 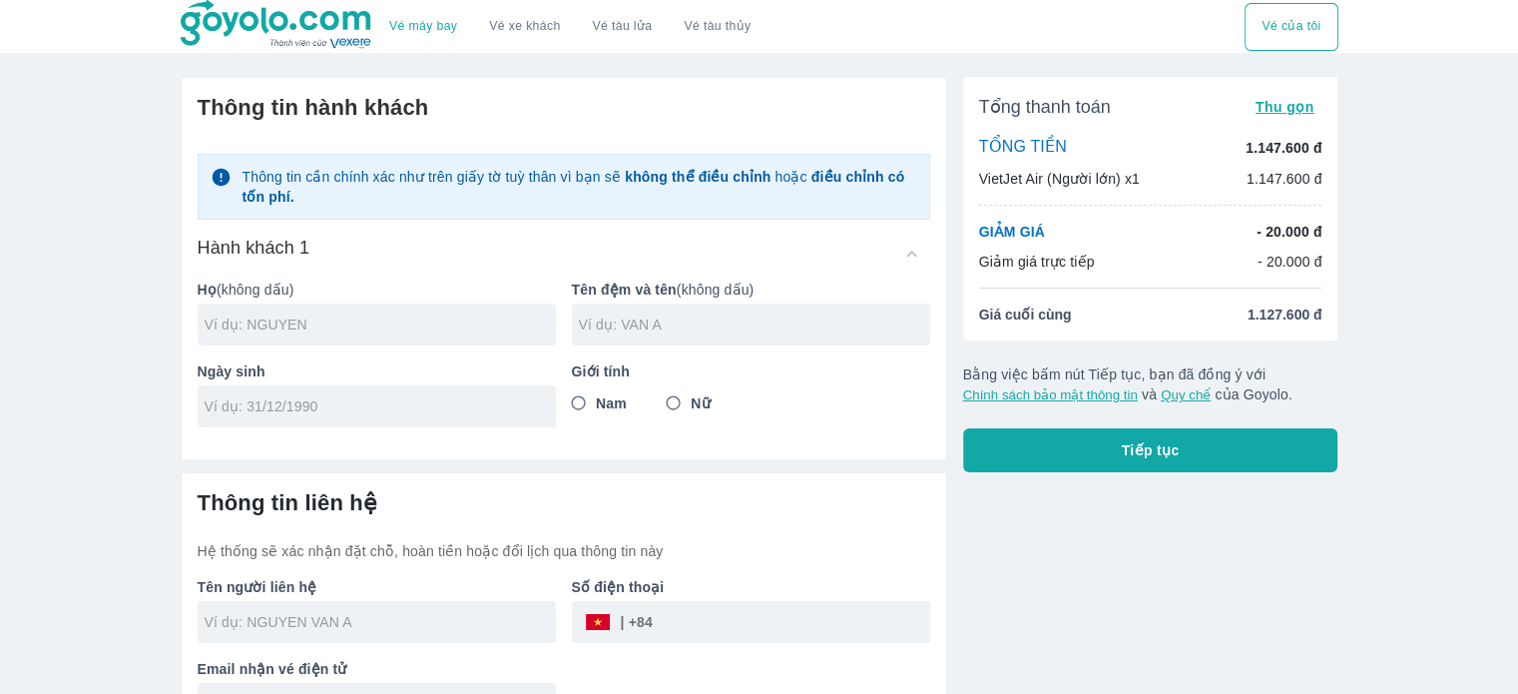 What do you see at coordinates (618, 587) in the screenshot?
I see `b: Số điện thoại` at bounding box center [618, 587].